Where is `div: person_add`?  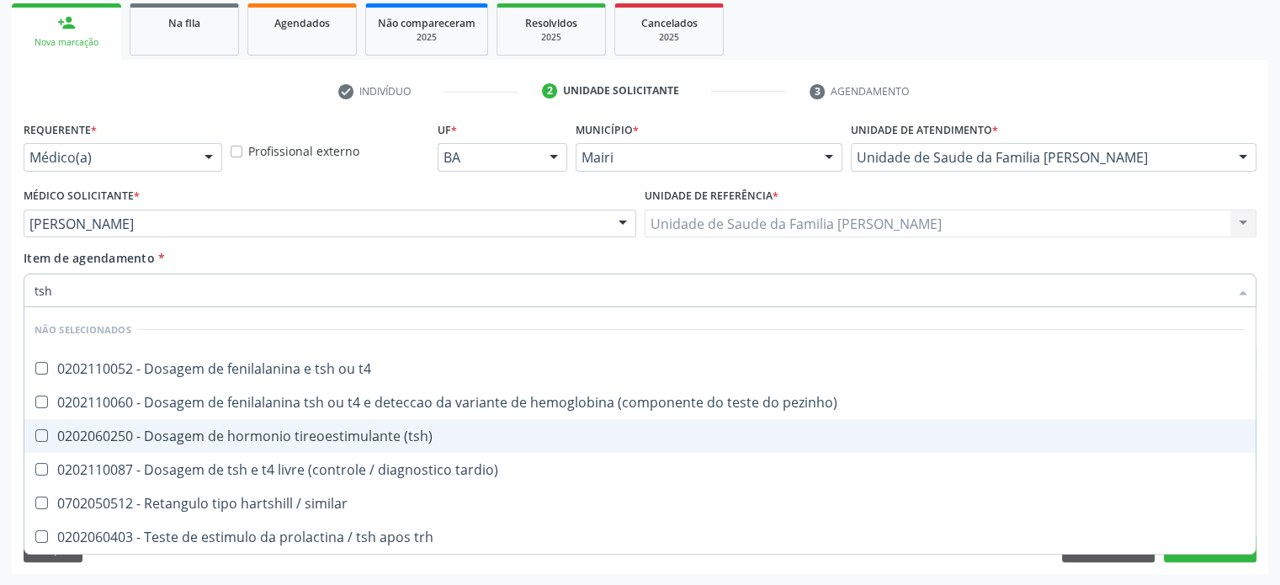
div: person_add is located at coordinates (66, 23).